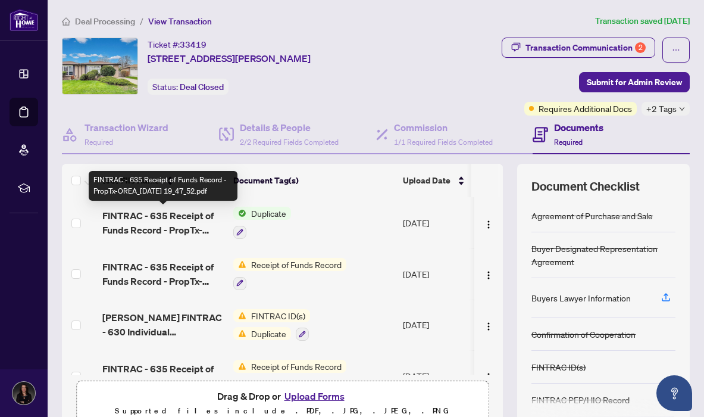  Describe the element at coordinates (578, 48) in the screenshot. I see `button: Transaction Communication2` at that location.